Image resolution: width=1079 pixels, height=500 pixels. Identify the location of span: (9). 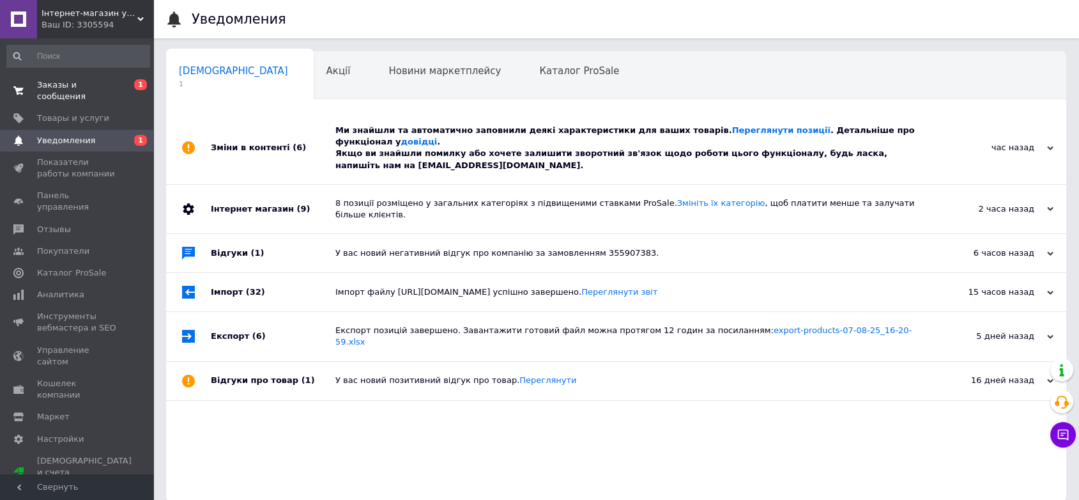
(303, 208).